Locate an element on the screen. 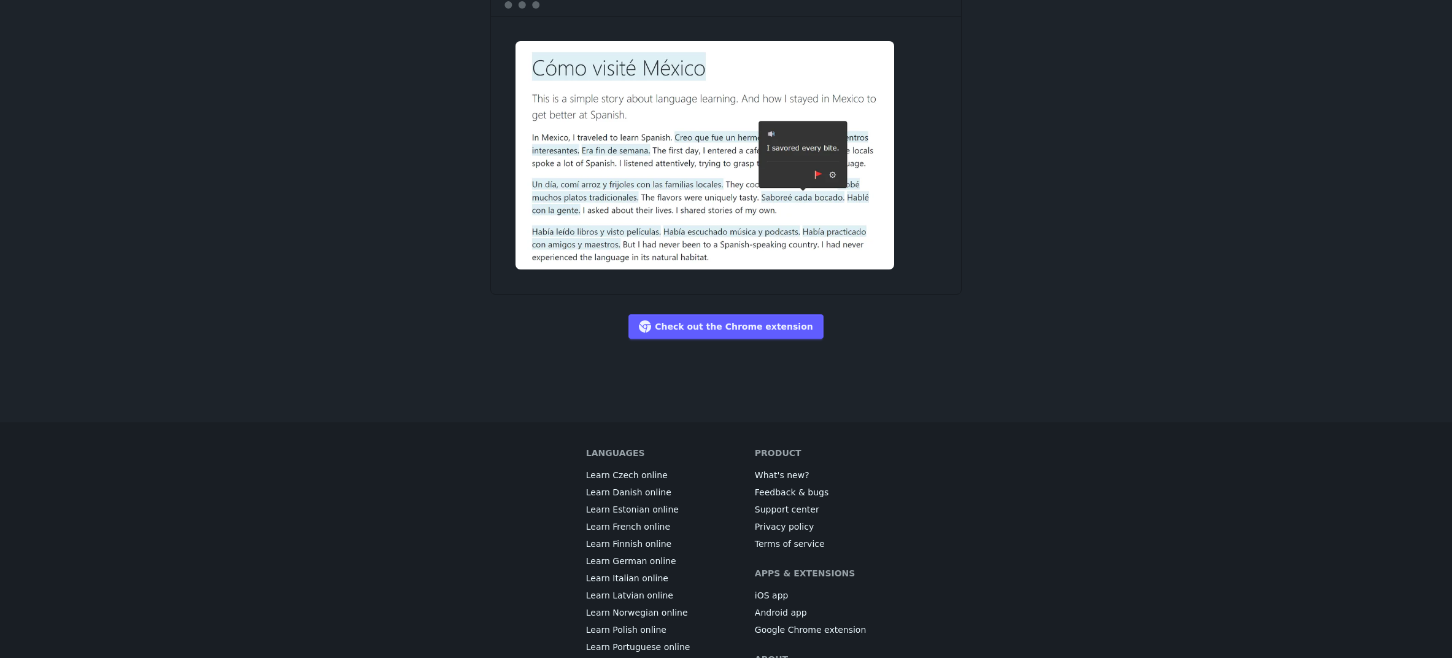 The height and width of the screenshot is (658, 1452). a: Learn Latvian online is located at coordinates (630, 595).